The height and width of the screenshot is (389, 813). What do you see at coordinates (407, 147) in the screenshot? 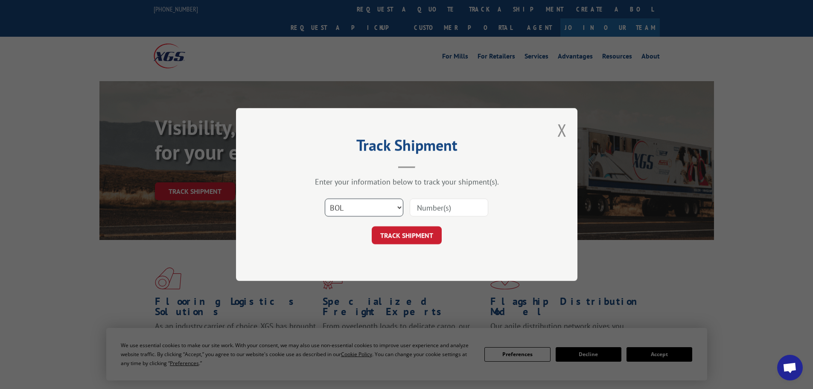
I see `h2: Track Shipment` at bounding box center [407, 147].